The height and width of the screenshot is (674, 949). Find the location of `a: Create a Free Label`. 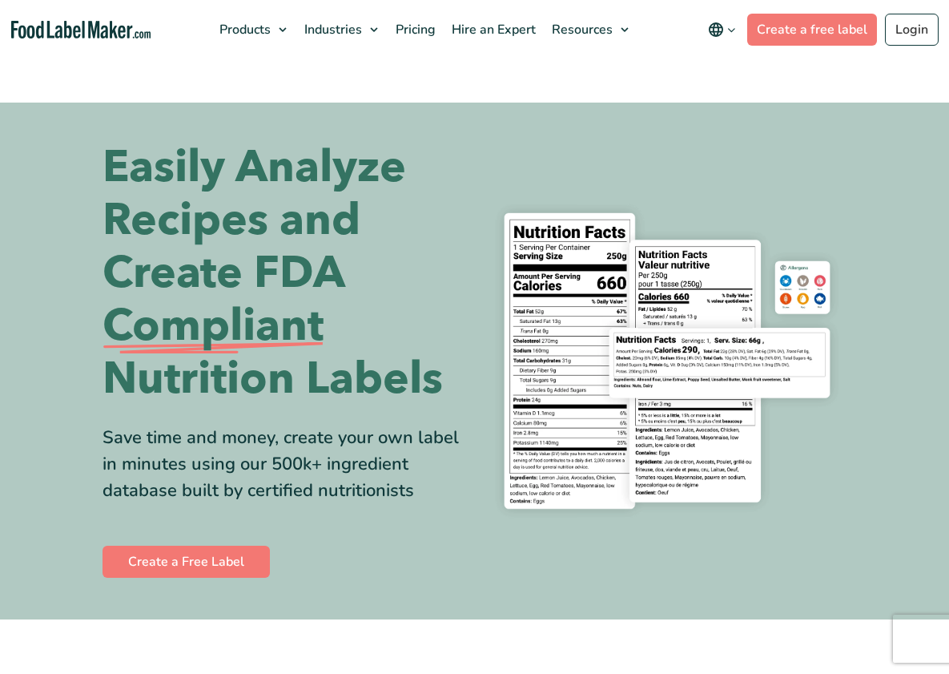

a: Create a Free Label is located at coordinates (186, 562).